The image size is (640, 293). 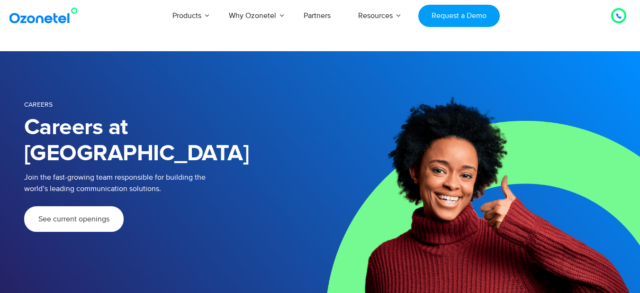 What do you see at coordinates (38, 104) in the screenshot?
I see `span: Careers` at bounding box center [38, 104].